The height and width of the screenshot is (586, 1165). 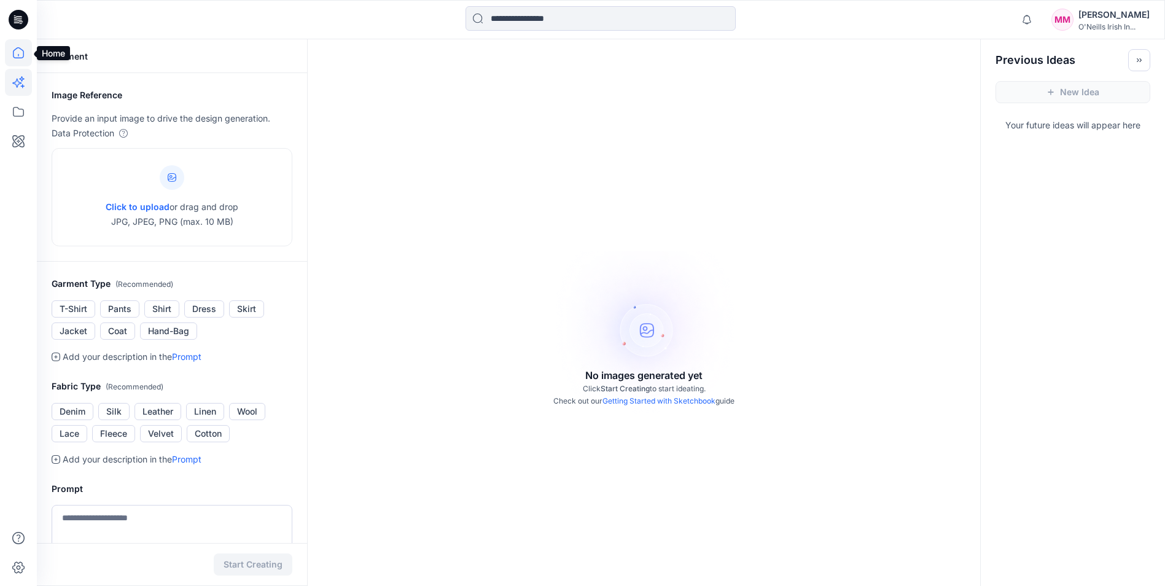 I want to click on span: Start Creating, so click(x=625, y=388).